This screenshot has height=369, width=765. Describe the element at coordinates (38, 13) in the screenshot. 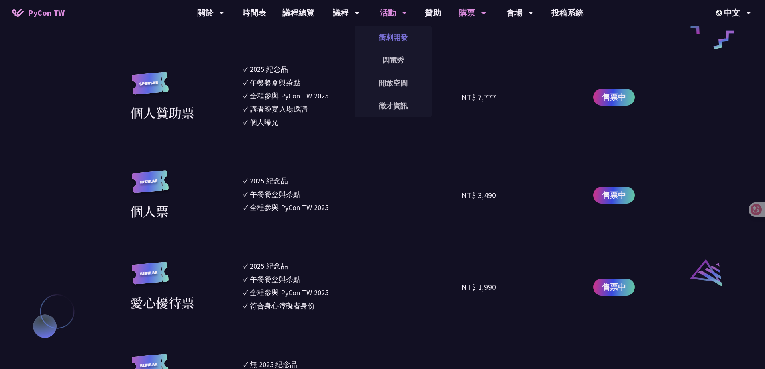

I see `a: PyCon TW` at that location.